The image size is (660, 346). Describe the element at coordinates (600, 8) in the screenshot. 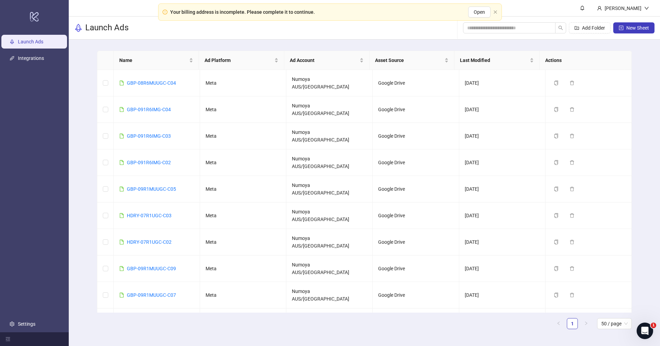

I see `span: user` at that location.